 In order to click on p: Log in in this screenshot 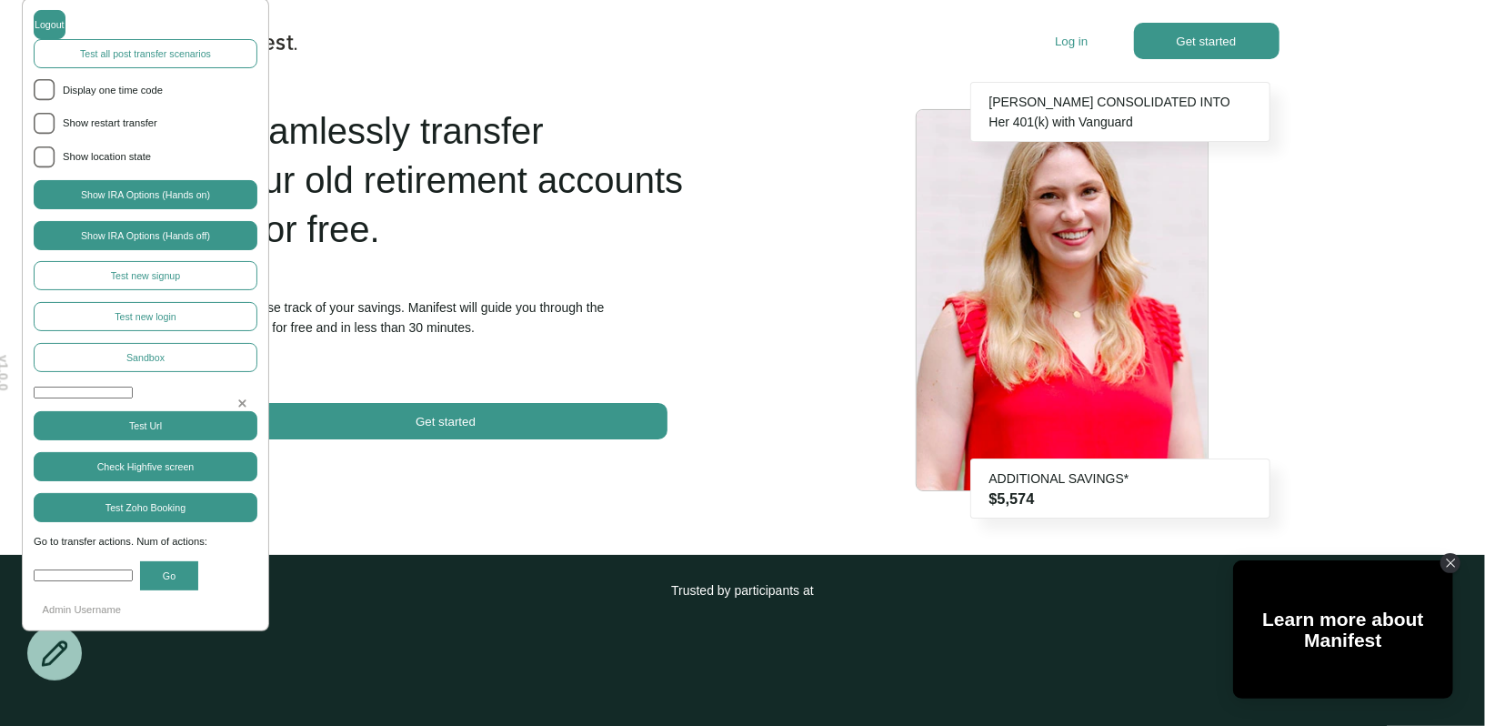, I will do `click(1071, 41)`.